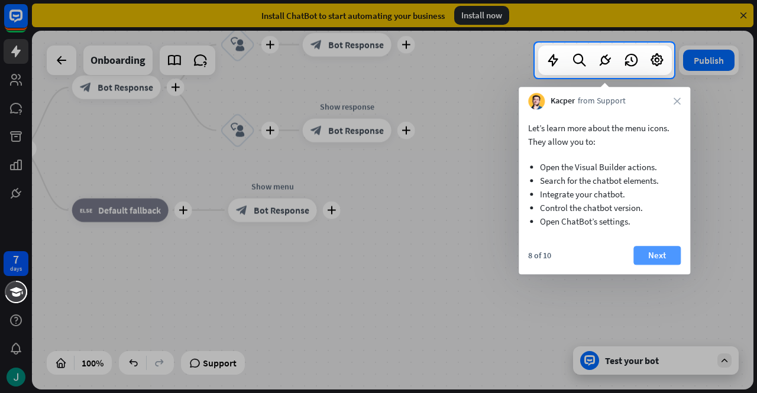 Image resolution: width=757 pixels, height=393 pixels. I want to click on li: Open the Visual Builder actions., so click(604, 167).